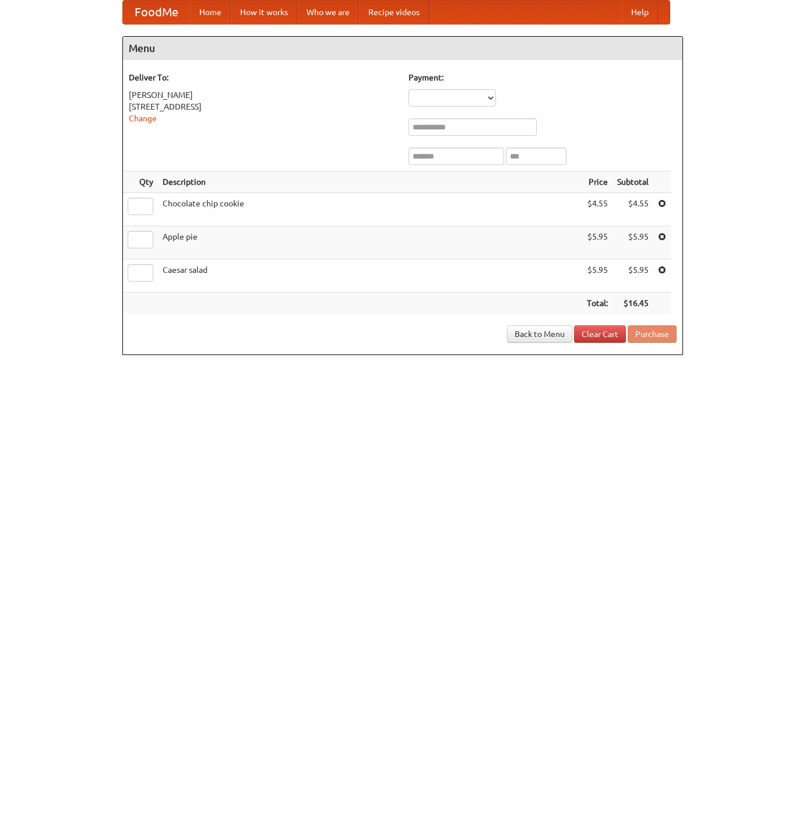 The height and width of the screenshot is (825, 792). I want to click on th: Description, so click(370, 182).